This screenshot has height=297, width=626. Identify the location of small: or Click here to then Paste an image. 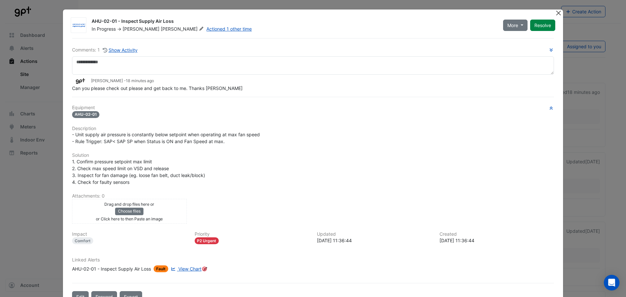
(129, 219).